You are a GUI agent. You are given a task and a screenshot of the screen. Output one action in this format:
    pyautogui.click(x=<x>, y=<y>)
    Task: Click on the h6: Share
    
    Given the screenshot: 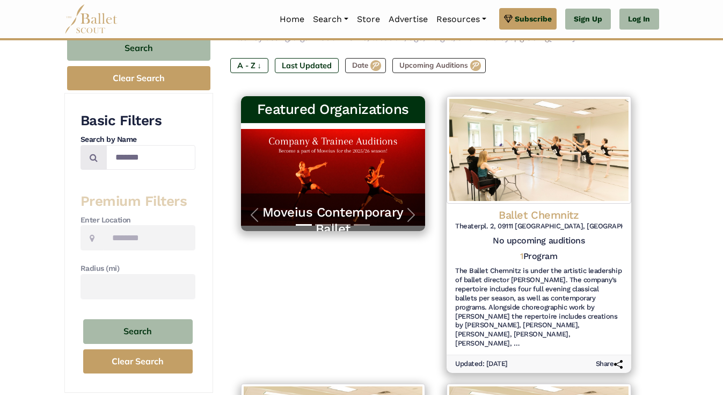 What is the action you would take?
    pyautogui.click(x=610, y=364)
    